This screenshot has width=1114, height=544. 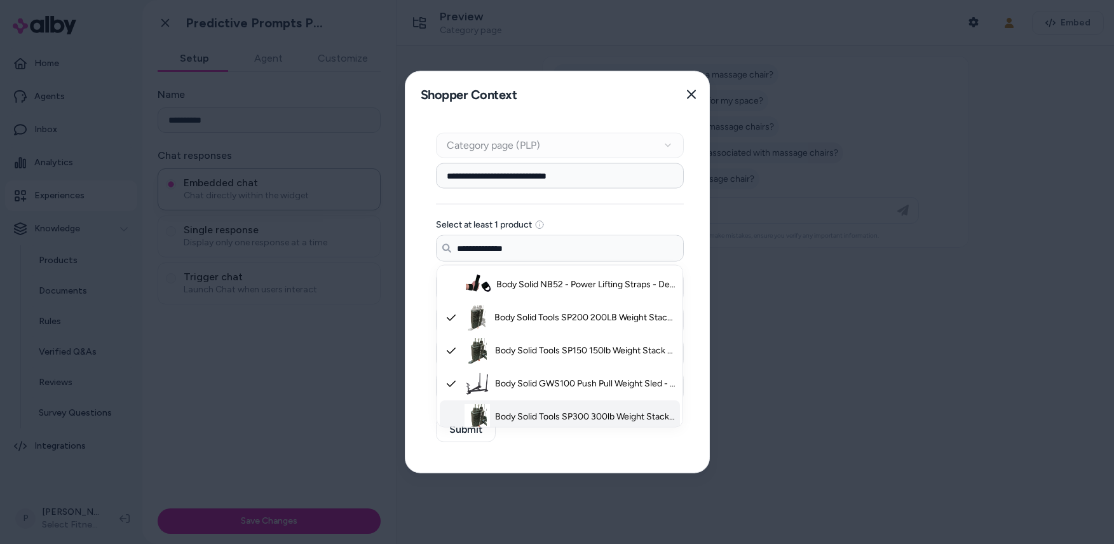 I want to click on span: Body Solid NB52 - Power Lifting Straps - Default Title, so click(x=586, y=285).